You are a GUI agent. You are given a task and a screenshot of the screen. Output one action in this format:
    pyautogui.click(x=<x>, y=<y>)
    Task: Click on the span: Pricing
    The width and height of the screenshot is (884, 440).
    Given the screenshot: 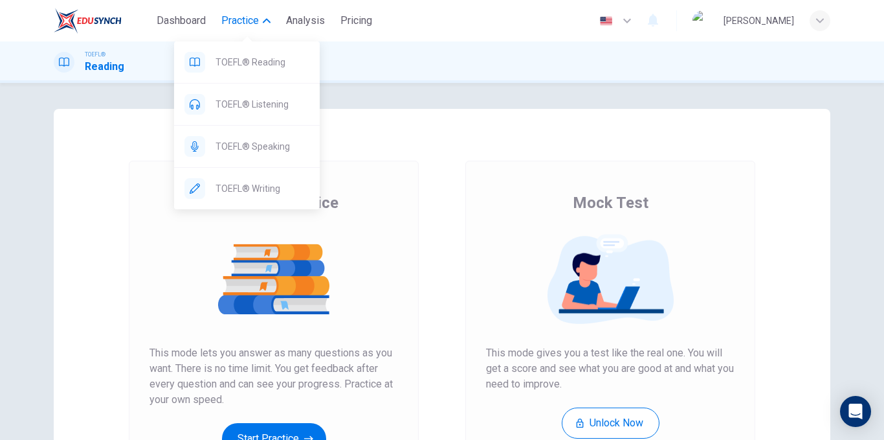 What is the action you would take?
    pyautogui.click(x=356, y=21)
    